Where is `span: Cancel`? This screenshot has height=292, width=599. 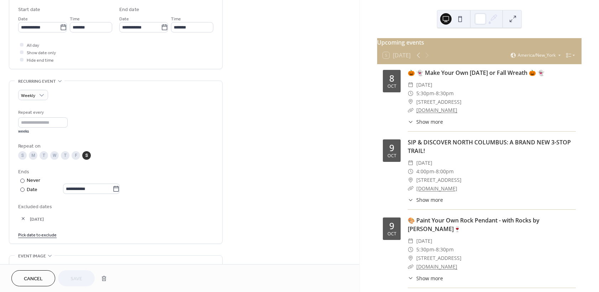 span: Cancel is located at coordinates (33, 279).